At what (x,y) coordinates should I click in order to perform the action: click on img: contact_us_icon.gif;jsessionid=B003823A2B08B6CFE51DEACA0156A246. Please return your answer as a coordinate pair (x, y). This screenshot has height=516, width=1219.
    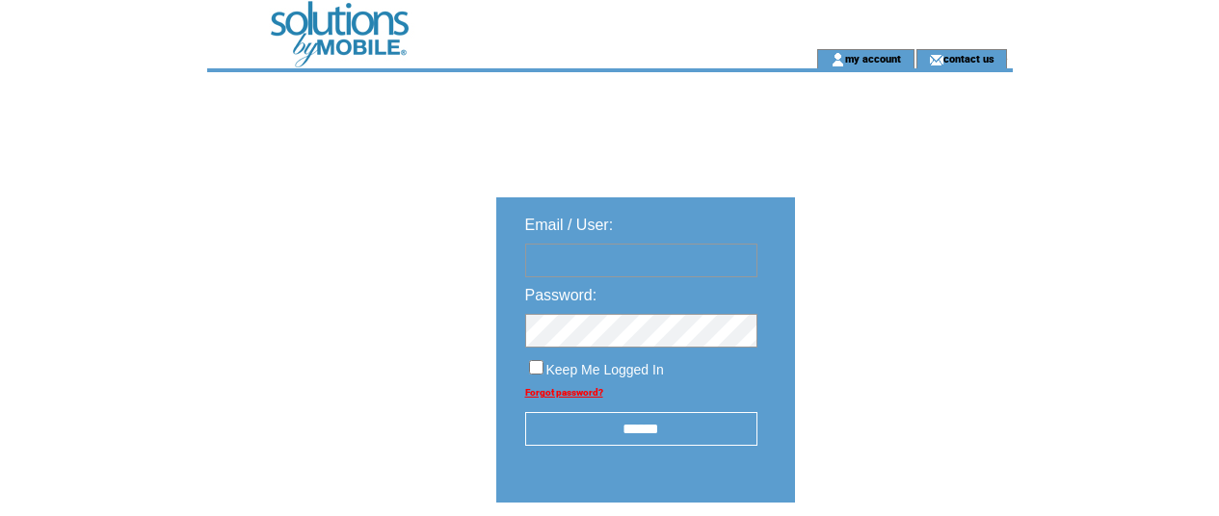
    Looking at the image, I should click on (935, 60).